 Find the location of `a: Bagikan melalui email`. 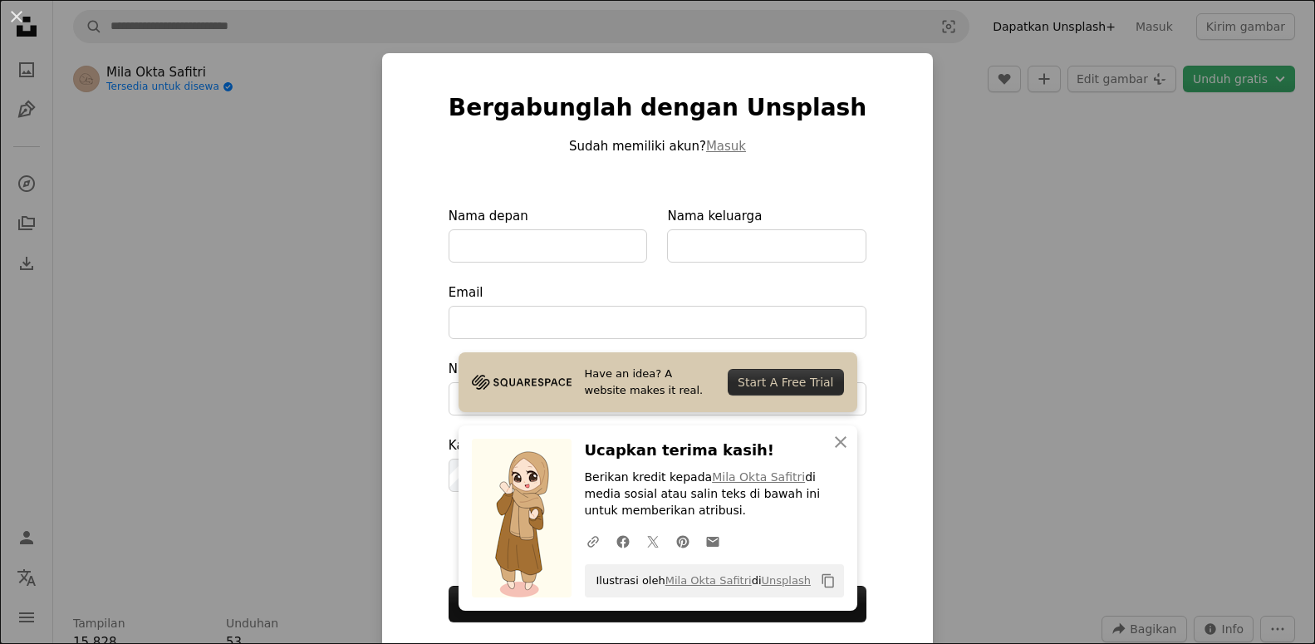

a: Bagikan melalui email is located at coordinates (713, 541).